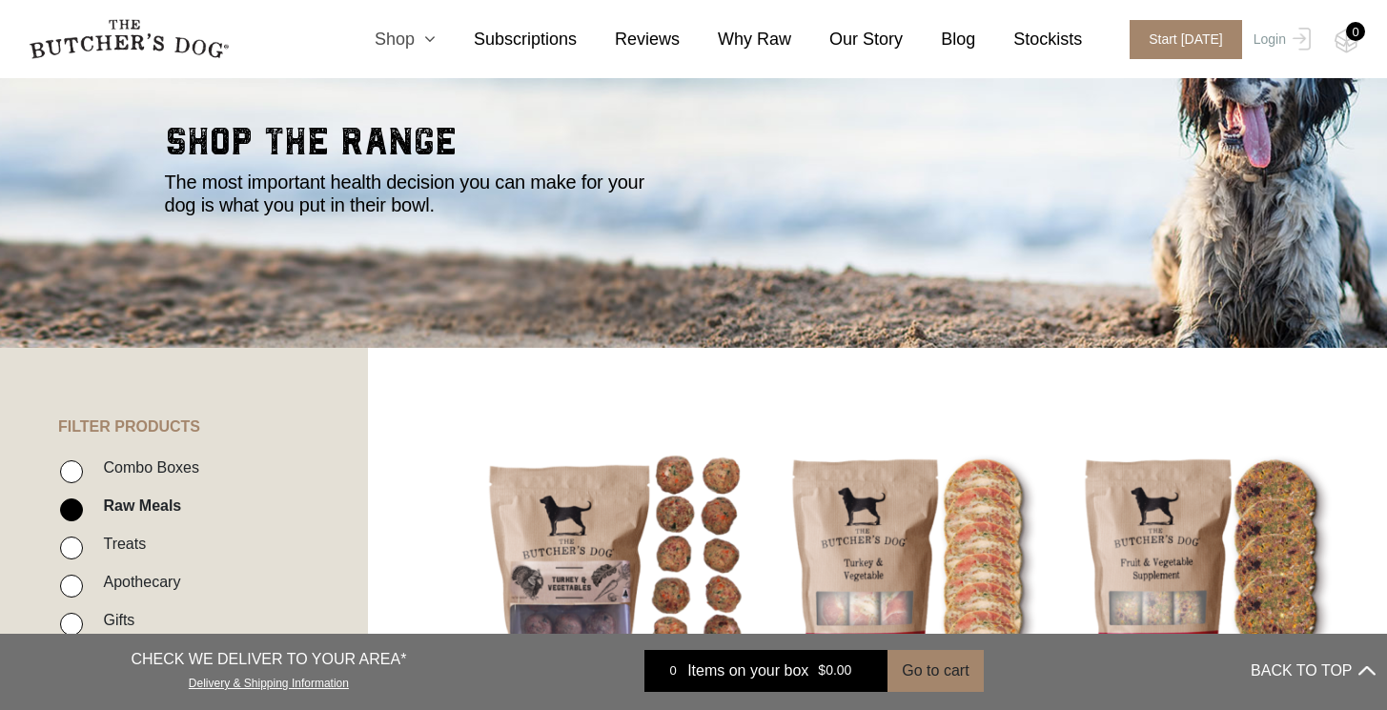 The image size is (1387, 710). I want to click on button: BACK TO TOP, so click(1312, 671).